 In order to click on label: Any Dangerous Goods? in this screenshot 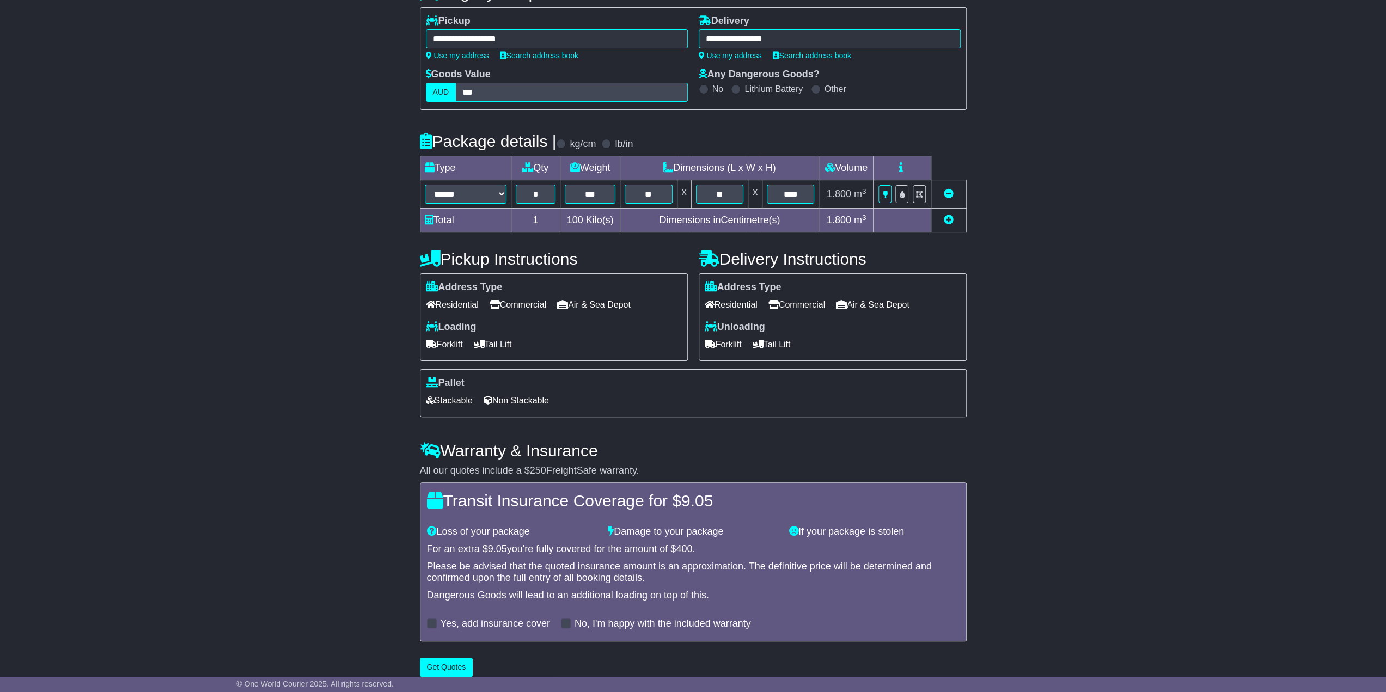, I will do `click(759, 75)`.